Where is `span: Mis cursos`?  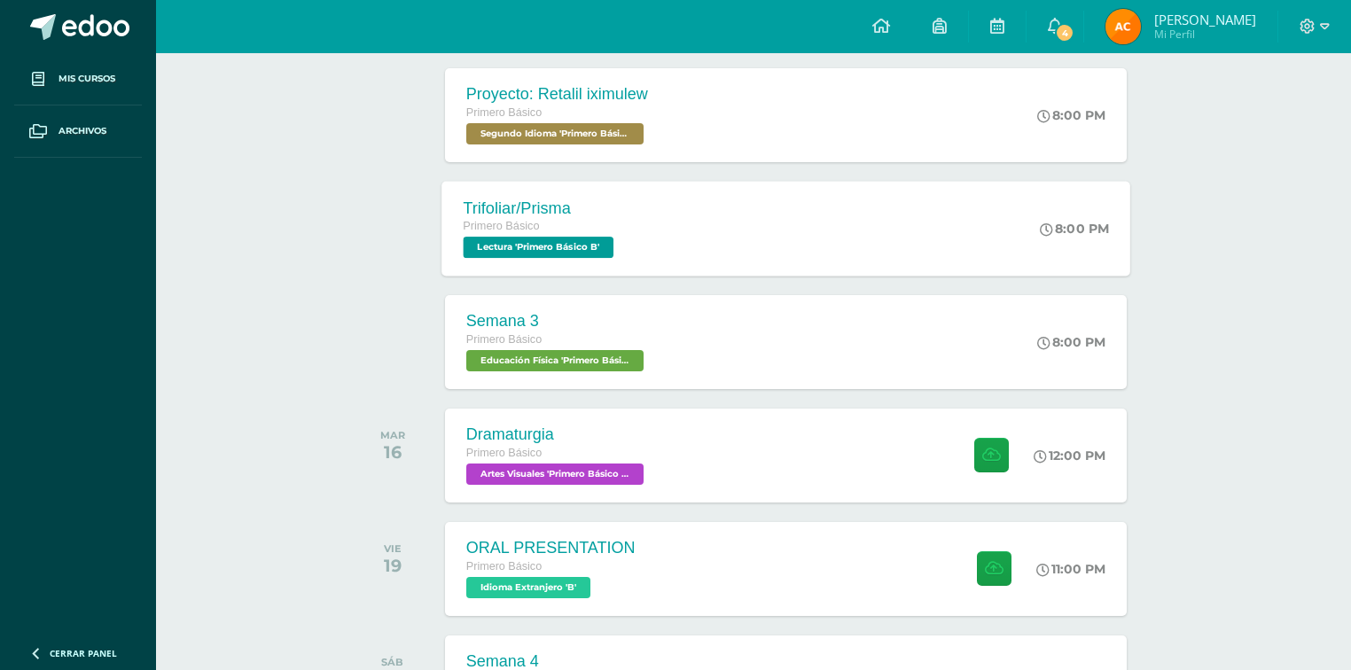
span: Mis cursos is located at coordinates (87, 79).